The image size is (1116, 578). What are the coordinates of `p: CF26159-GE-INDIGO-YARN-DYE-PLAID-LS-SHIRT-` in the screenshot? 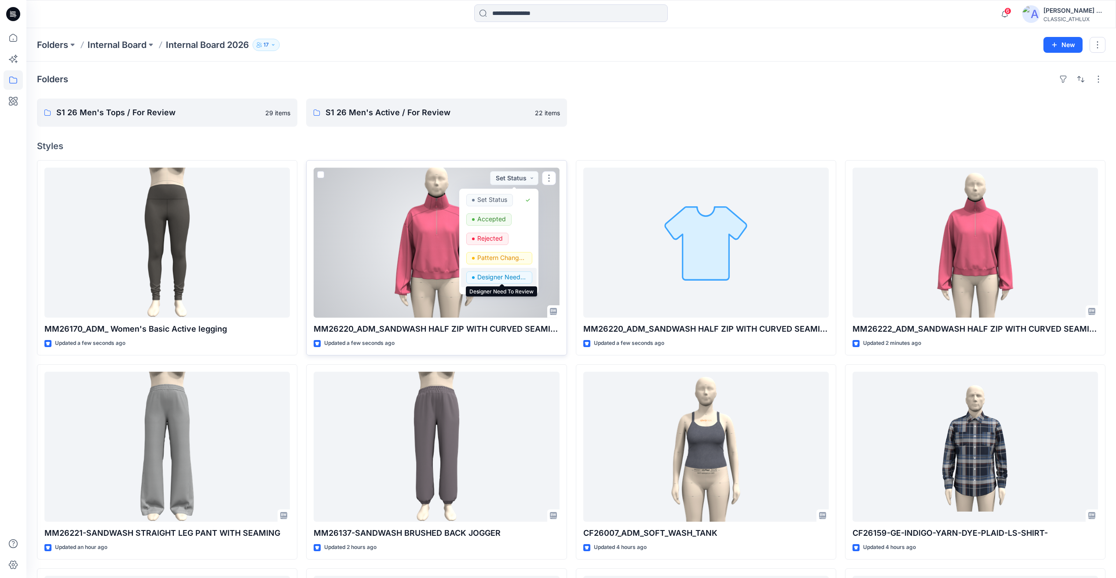 It's located at (975, 533).